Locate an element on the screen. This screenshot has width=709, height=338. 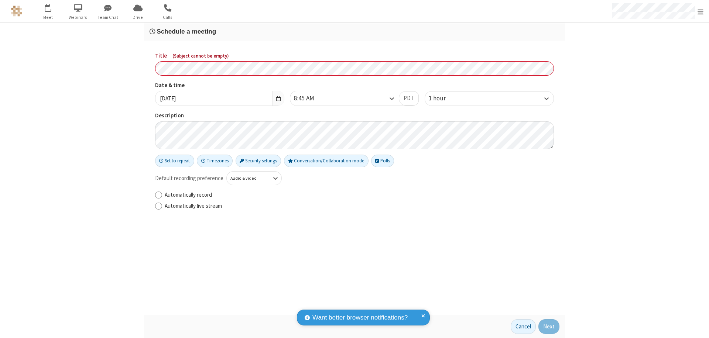
span: Webinars is located at coordinates (78, 17).